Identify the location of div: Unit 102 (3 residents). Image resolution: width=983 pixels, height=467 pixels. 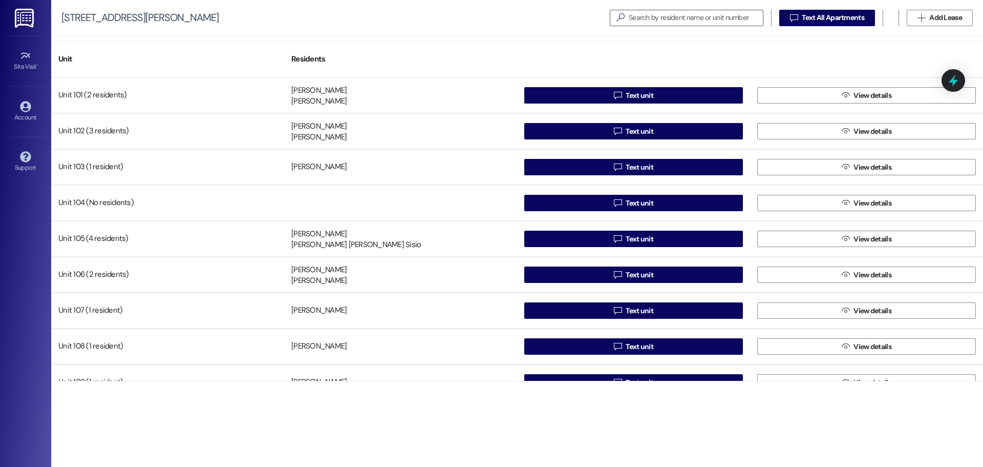
(168, 131).